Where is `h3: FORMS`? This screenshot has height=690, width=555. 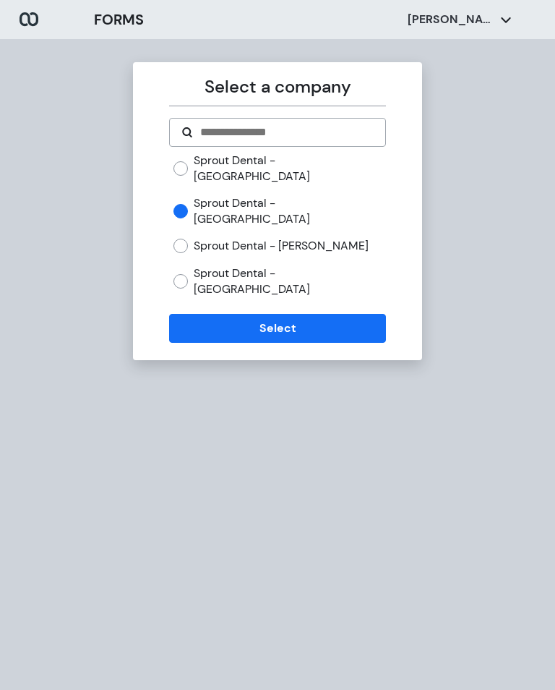 h3: FORMS is located at coordinates (119, 20).